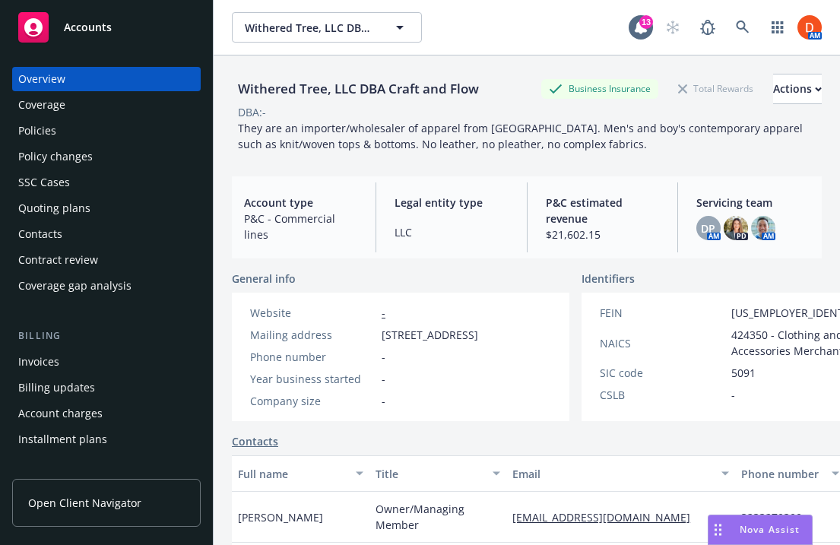 The height and width of the screenshot is (545, 840). Describe the element at coordinates (106, 182) in the screenshot. I see `a: SSC Cases` at that location.